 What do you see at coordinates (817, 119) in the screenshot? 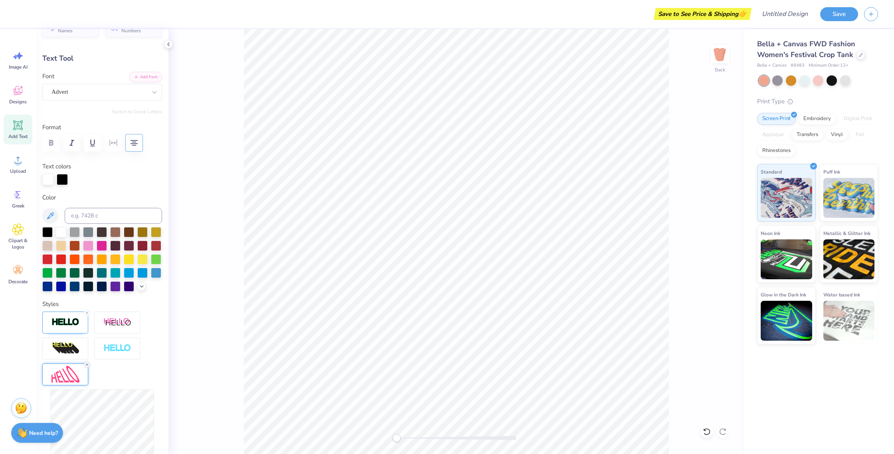
I see `div: Embroidery` at bounding box center [817, 119].